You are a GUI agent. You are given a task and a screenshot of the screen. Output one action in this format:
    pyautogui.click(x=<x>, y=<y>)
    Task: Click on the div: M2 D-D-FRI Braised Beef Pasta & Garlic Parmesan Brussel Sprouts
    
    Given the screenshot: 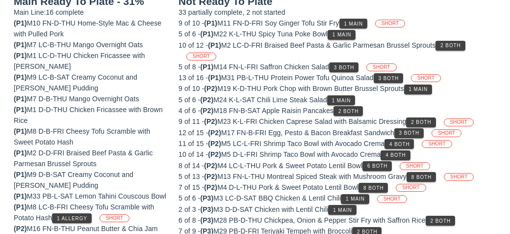 What is the action you would take?
    pyautogui.click(x=90, y=158)
    